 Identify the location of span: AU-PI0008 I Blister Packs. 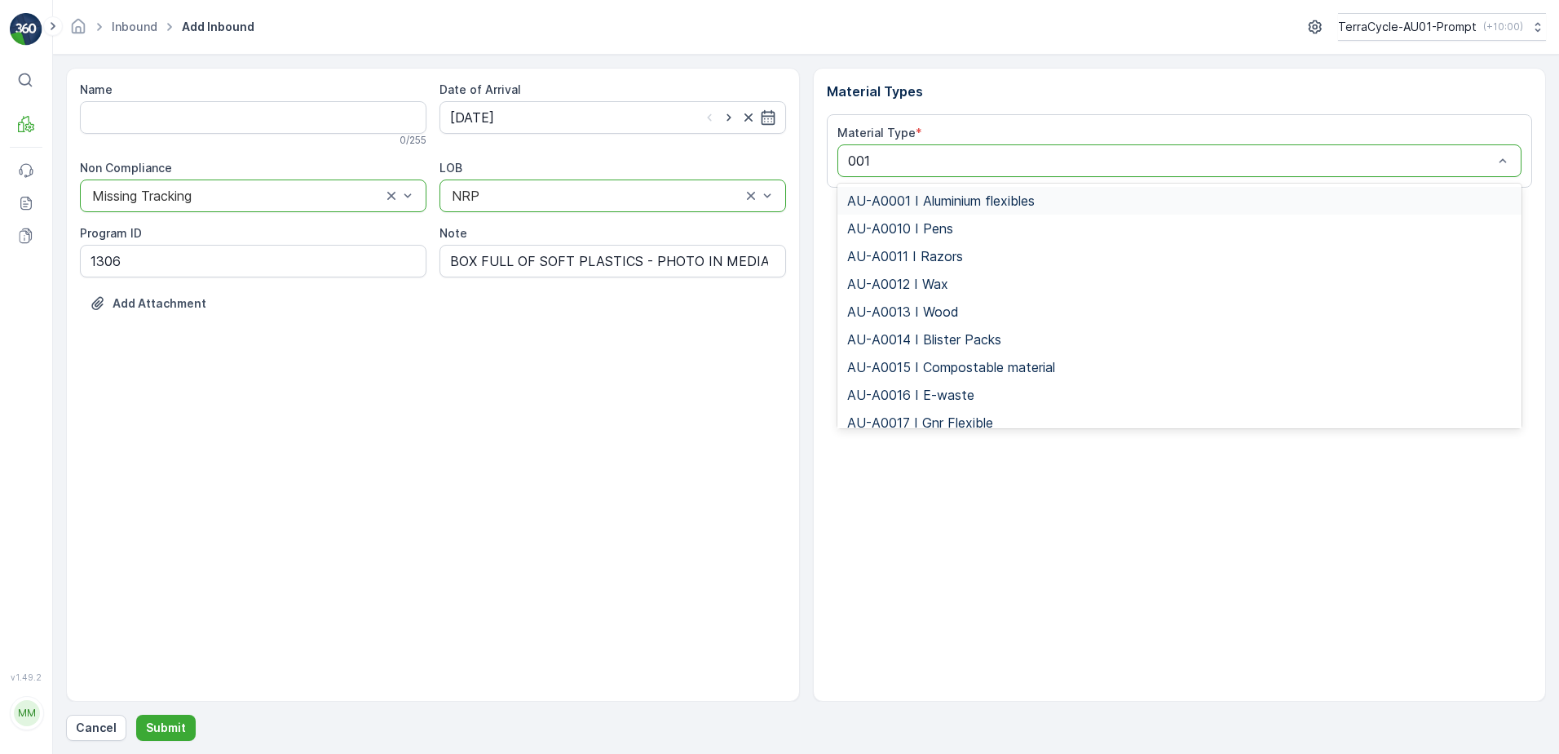
(173, 355).